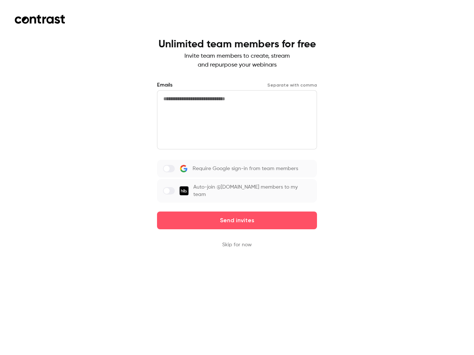 The width and height of the screenshot is (474, 355). I want to click on p: Separate with comma, so click(292, 85).